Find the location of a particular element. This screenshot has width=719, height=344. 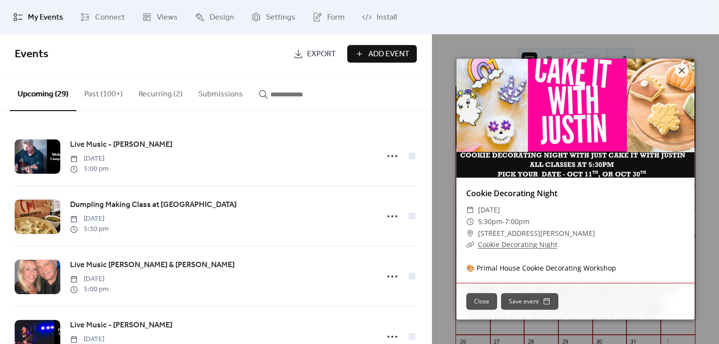

span: 5:30pm is located at coordinates (490, 221).